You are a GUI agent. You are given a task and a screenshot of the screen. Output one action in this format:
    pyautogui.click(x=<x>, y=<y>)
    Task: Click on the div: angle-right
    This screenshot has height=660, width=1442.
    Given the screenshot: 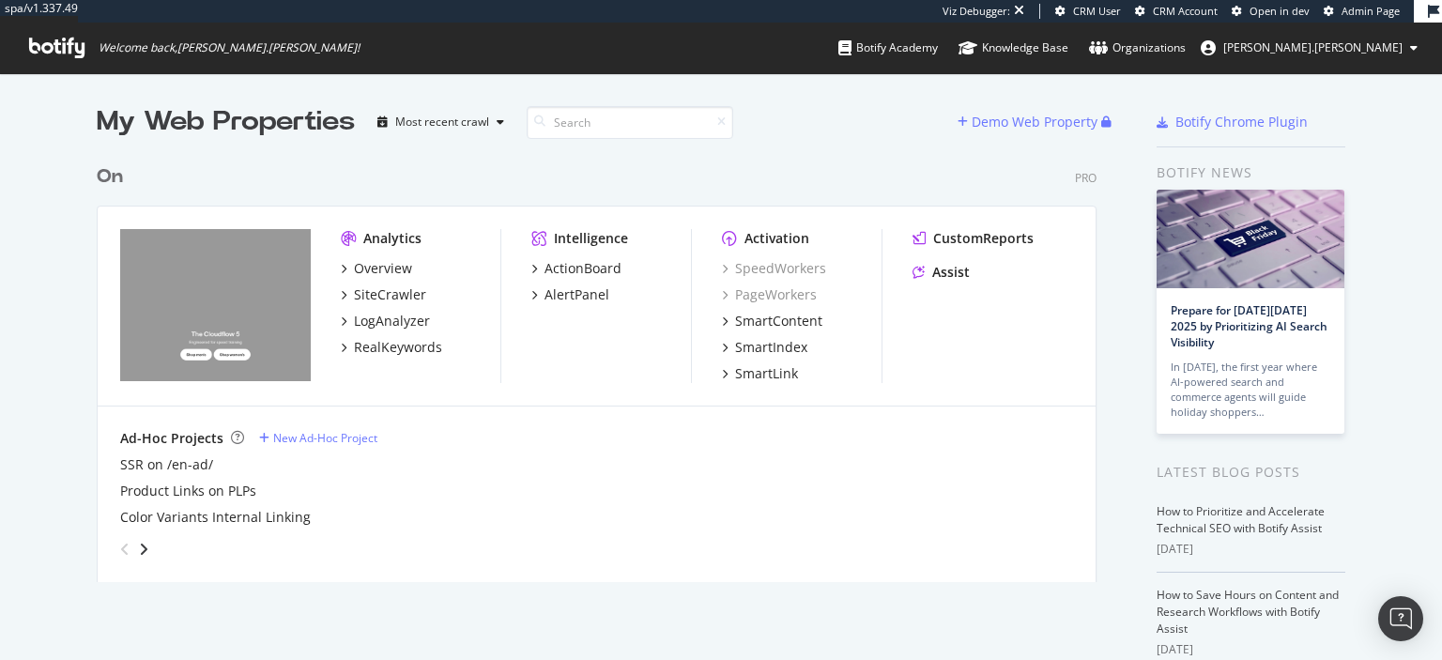 What is the action you would take?
    pyautogui.click(x=144, y=549)
    